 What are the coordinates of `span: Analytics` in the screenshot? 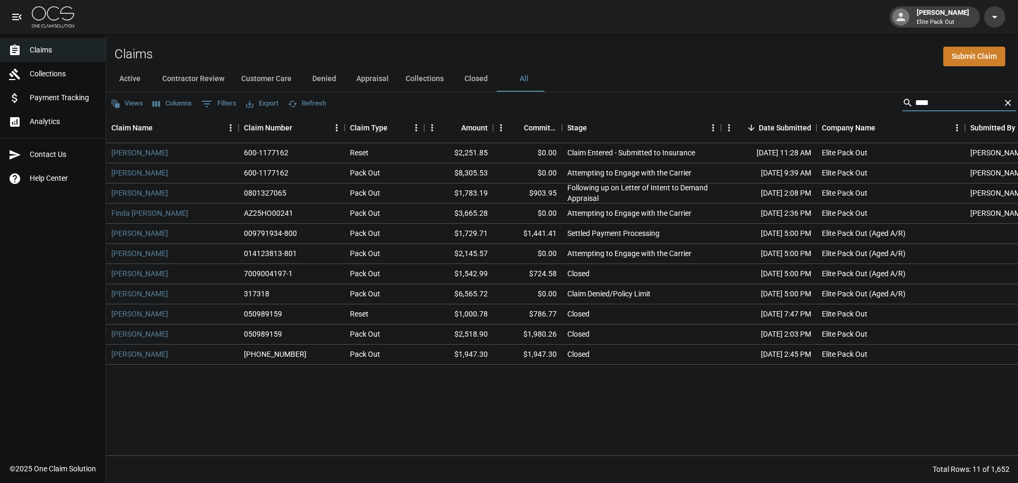 It's located at (63, 121).